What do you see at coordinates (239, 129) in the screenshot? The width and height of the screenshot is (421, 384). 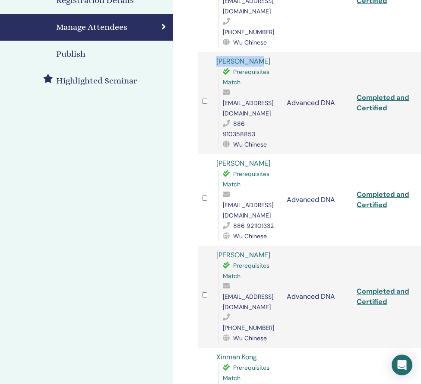 I see `span: 886 910358853` at bounding box center [239, 129].